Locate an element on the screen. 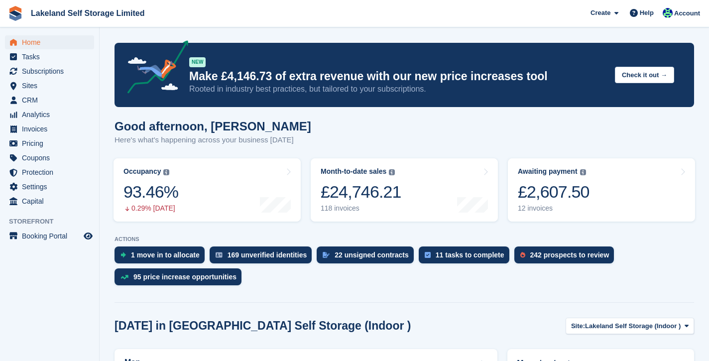 Image resolution: width=709 pixels, height=361 pixels. div: 22 unsigned contracts is located at coordinates (371, 255).